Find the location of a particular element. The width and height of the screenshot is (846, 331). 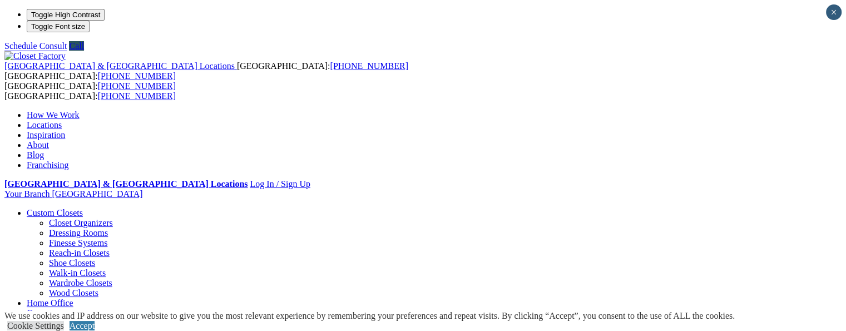

a: Schedule Consult is located at coordinates (36, 46).